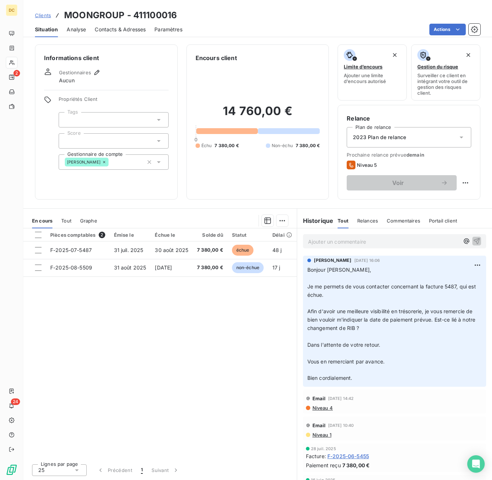 This screenshot has height=480, width=492. Describe the element at coordinates (120, 15) in the screenshot. I see `h3: MOONGROUP - 411100016` at that location.